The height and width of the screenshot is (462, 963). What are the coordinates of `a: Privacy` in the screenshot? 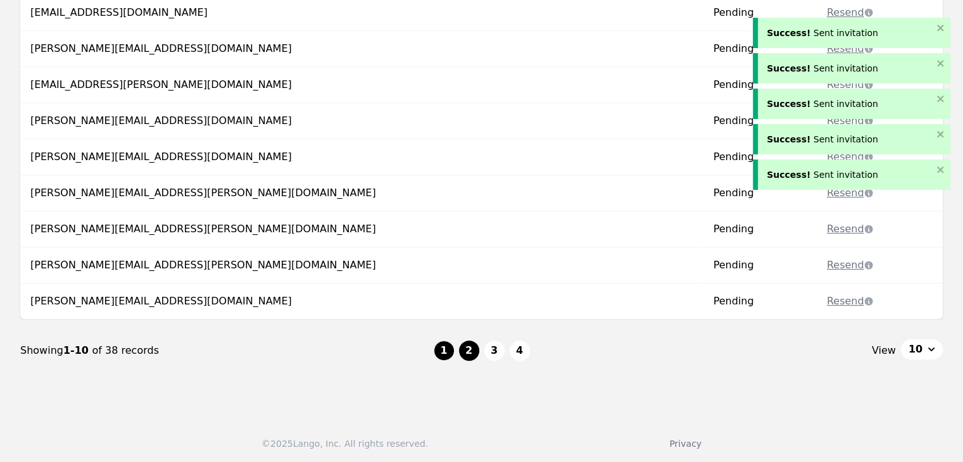 It's located at (685, 444).